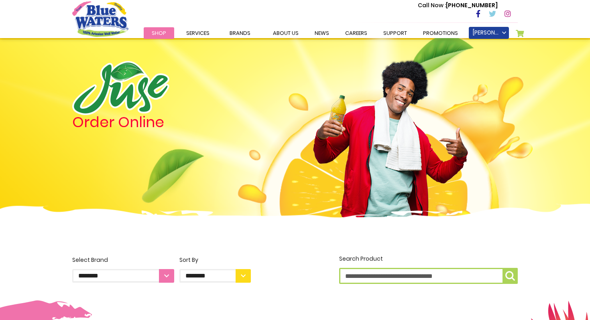 The height and width of the screenshot is (320, 590). Describe the element at coordinates (322, 33) in the screenshot. I see `a: News` at that location.